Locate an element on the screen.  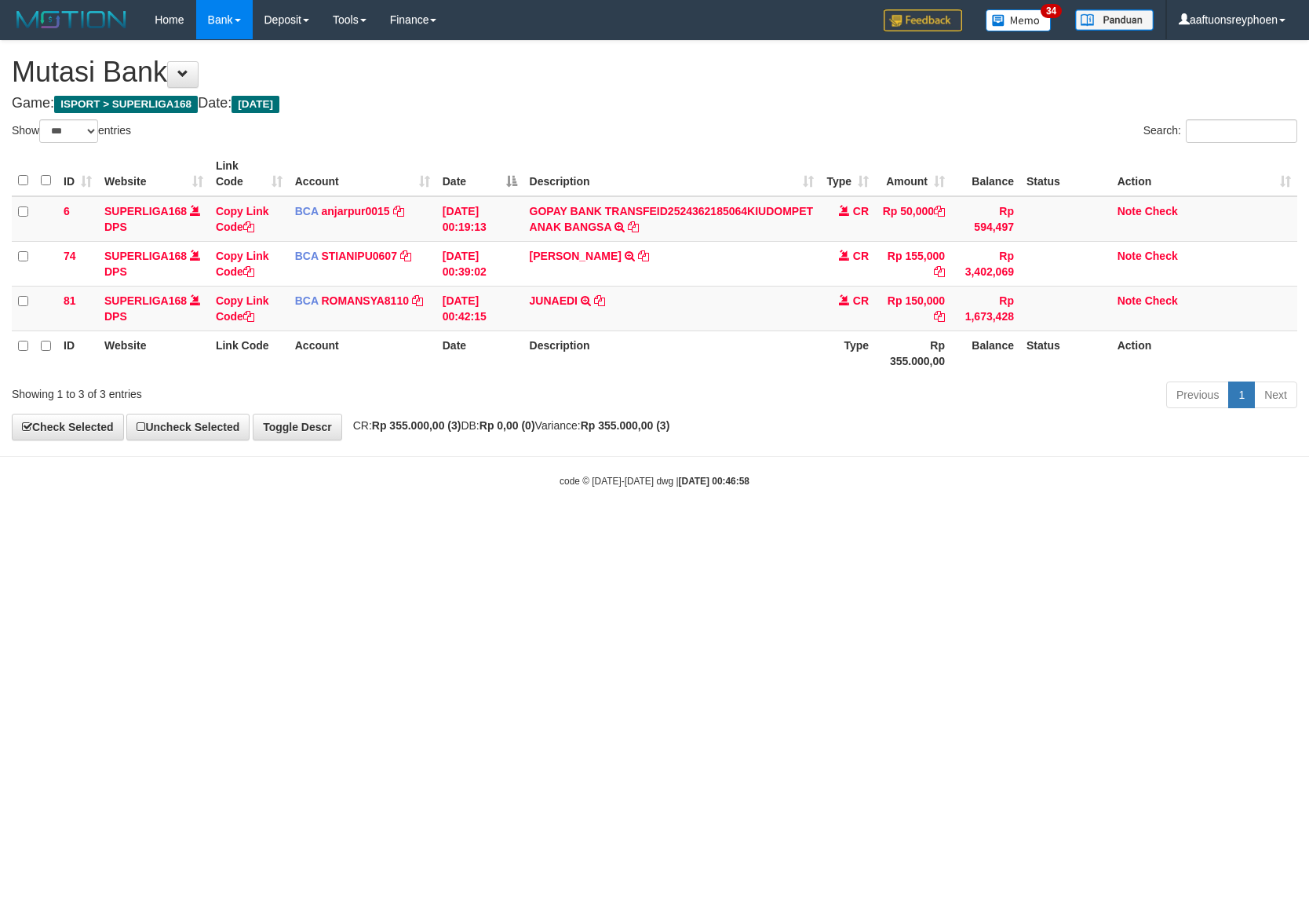
span: 74 is located at coordinates (70, 255).